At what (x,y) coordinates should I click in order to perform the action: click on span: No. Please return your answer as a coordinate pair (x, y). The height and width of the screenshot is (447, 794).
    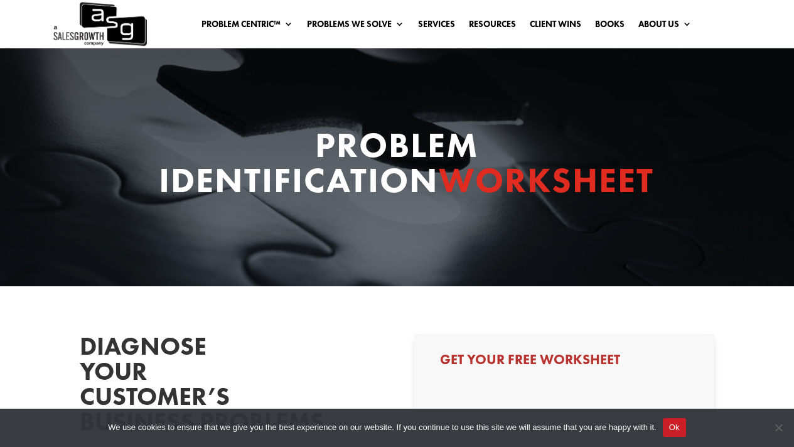
    Looking at the image, I should click on (779, 428).